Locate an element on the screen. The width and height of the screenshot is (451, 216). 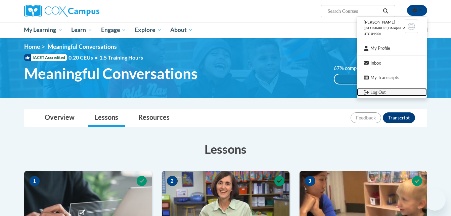
span: Learn is located at coordinates (82, 30).